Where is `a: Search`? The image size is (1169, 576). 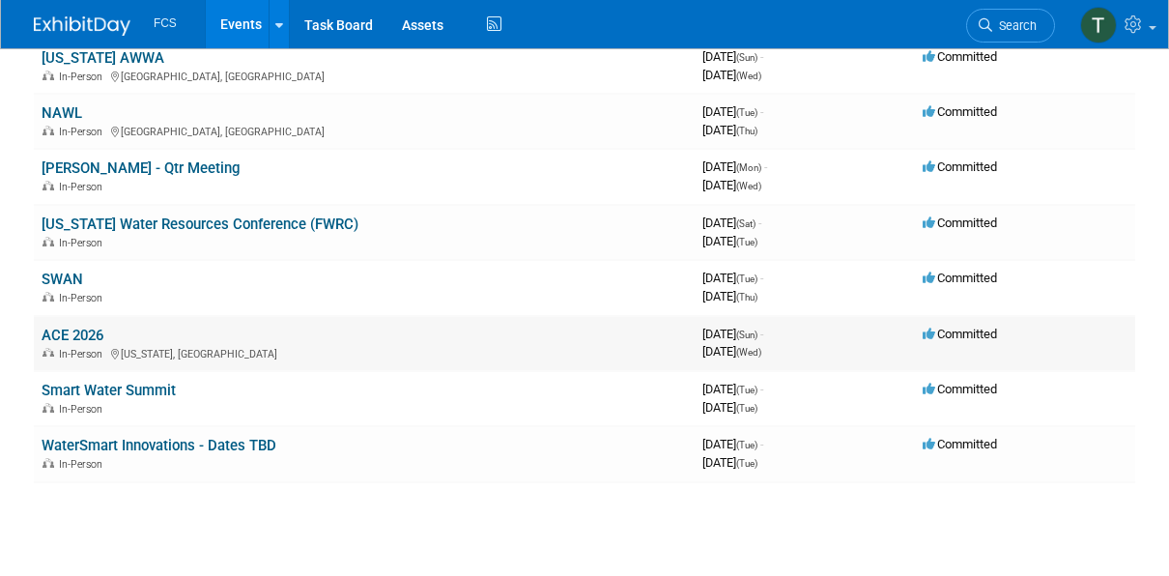
a: Search is located at coordinates (1011, 25).